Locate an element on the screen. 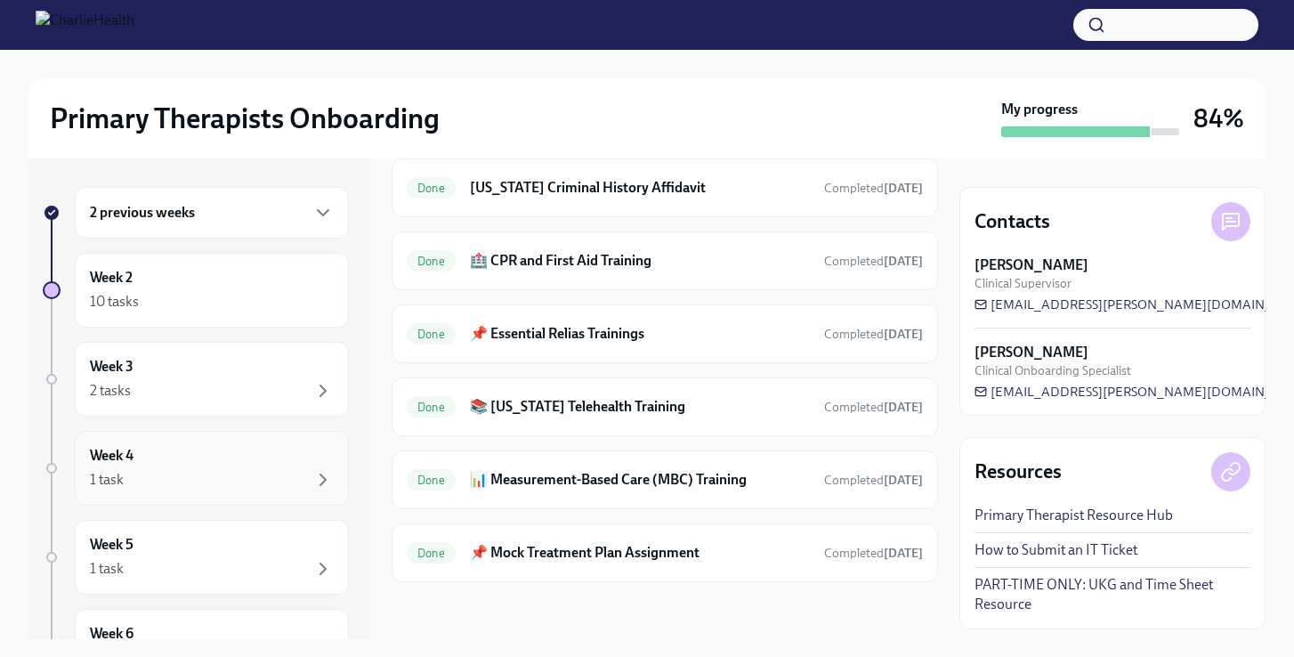  h6: Week 3 is located at coordinates (111, 367).